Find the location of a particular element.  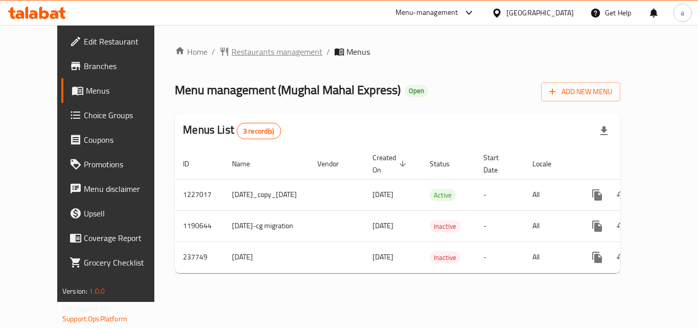

span: Name is located at coordinates (247, 164).